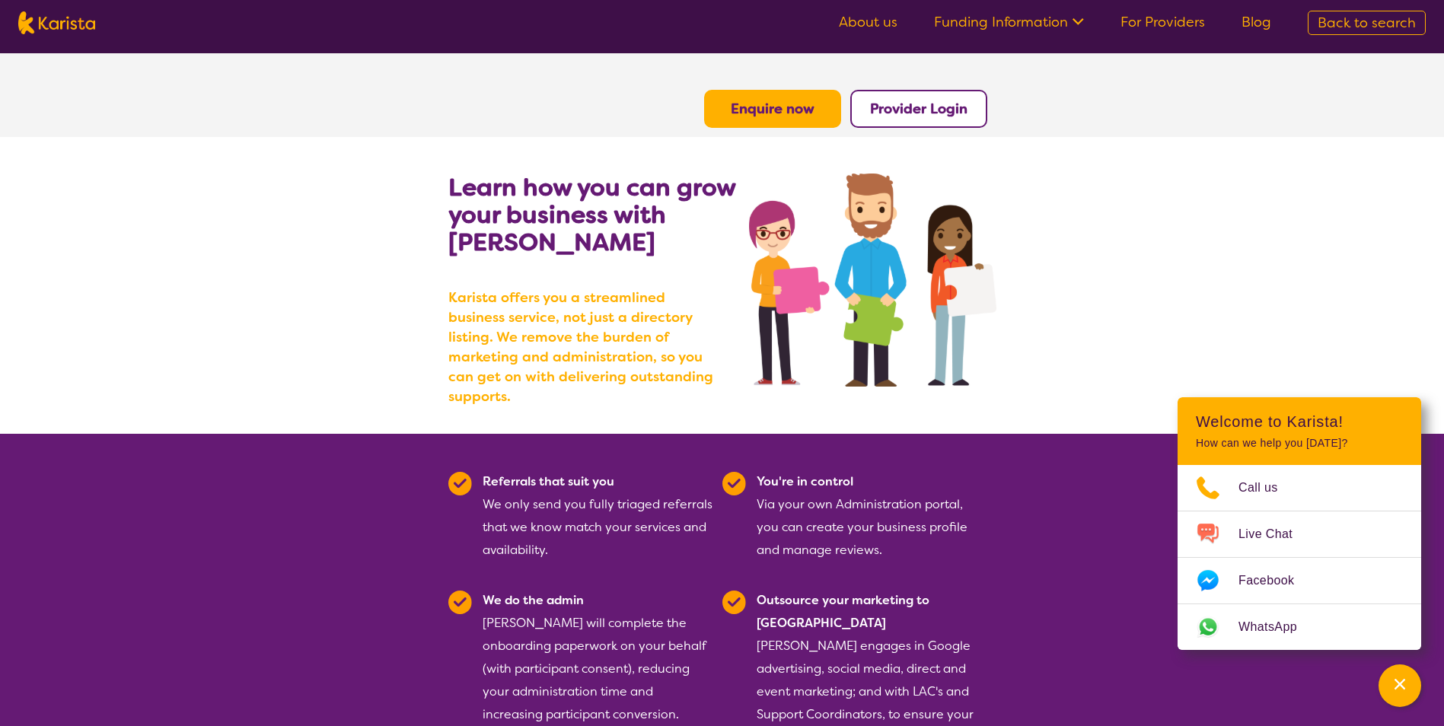 This screenshot has height=726, width=1444. What do you see at coordinates (1275, 581) in the screenshot?
I see `span: Facebook` at bounding box center [1275, 581].